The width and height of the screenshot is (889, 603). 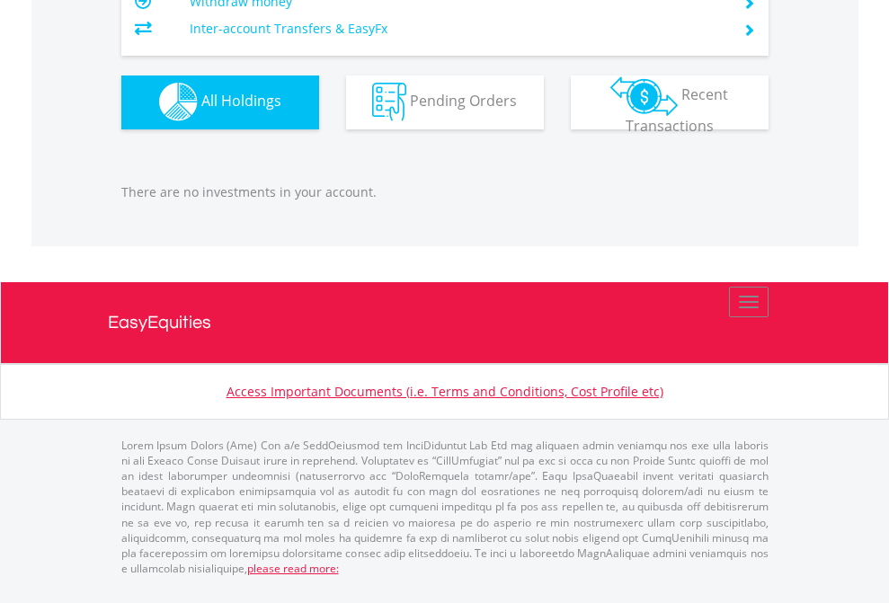 I want to click on div: EasyEquities, so click(x=445, y=323).